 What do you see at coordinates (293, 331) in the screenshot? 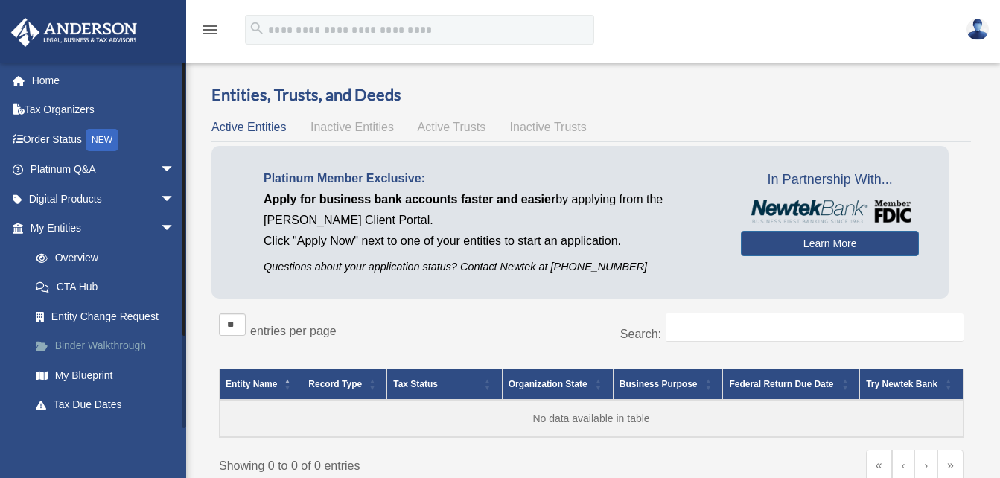
I see `label: entries per page` at bounding box center [293, 331].